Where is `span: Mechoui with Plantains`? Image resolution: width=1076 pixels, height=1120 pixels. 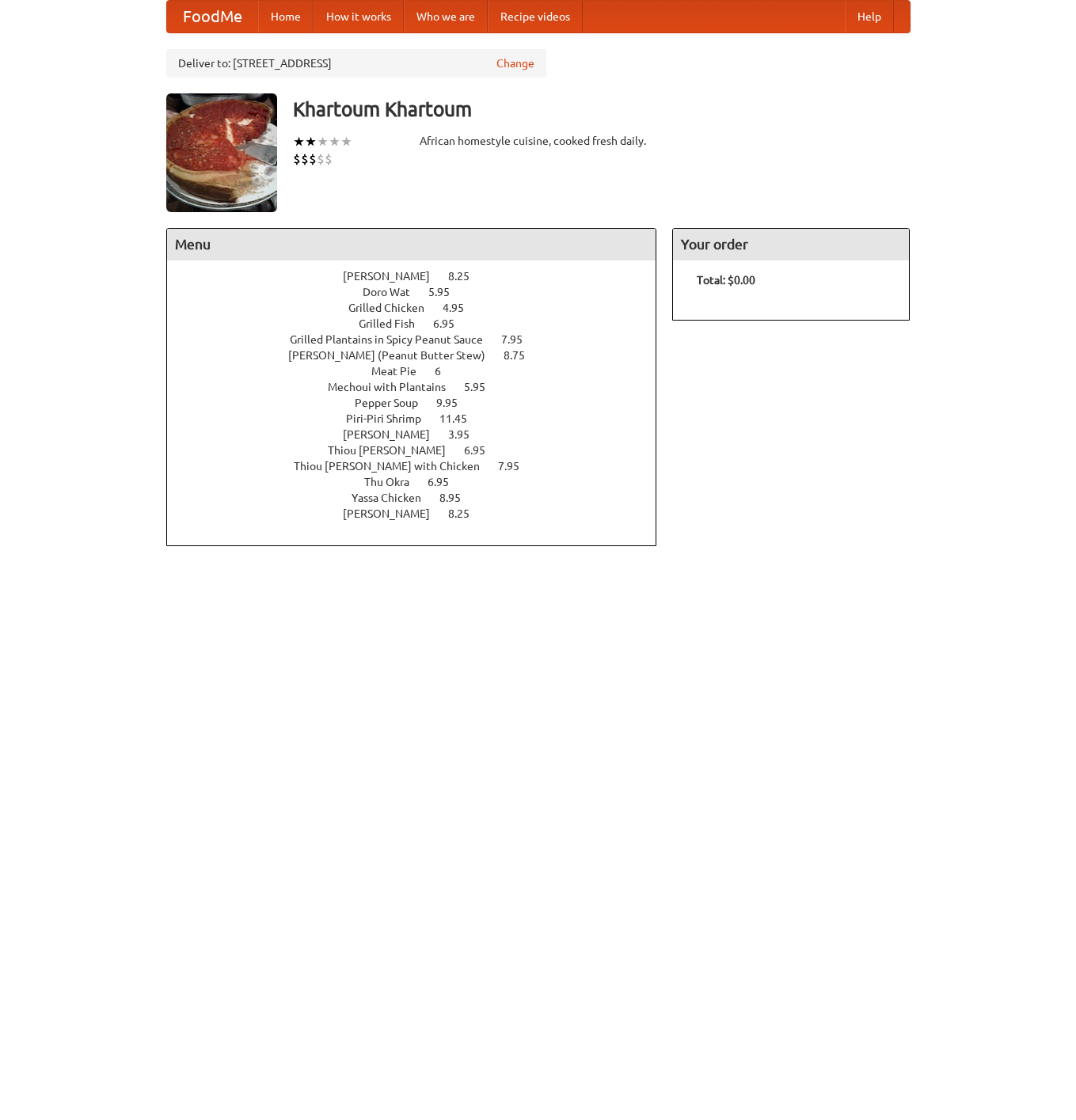 span: Mechoui with Plantains is located at coordinates (394, 387).